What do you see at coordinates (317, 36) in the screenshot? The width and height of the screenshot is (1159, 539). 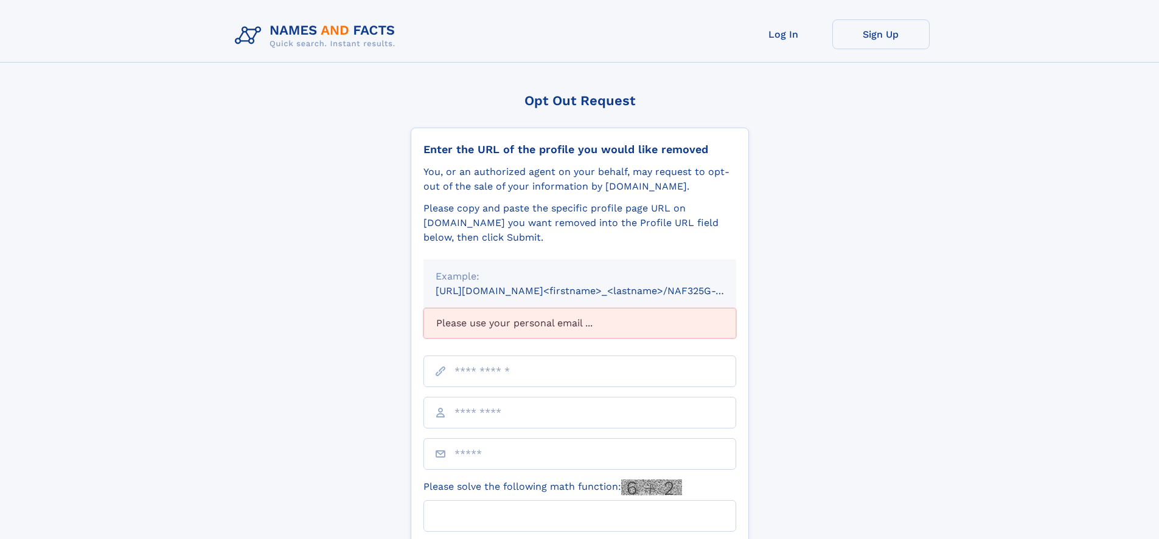 I see `img: Logo Names and Facts` at bounding box center [317, 36].